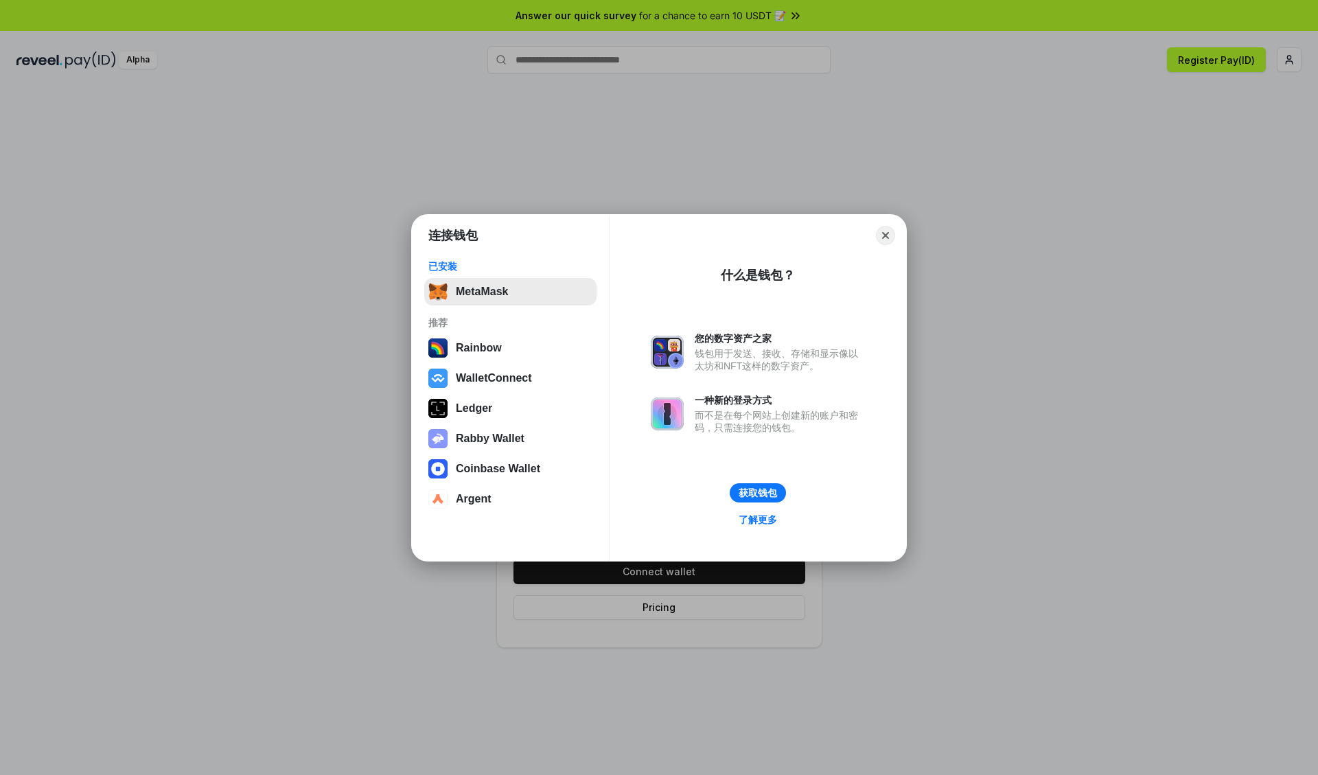  I want to click on div: Rainbow, so click(478, 348).